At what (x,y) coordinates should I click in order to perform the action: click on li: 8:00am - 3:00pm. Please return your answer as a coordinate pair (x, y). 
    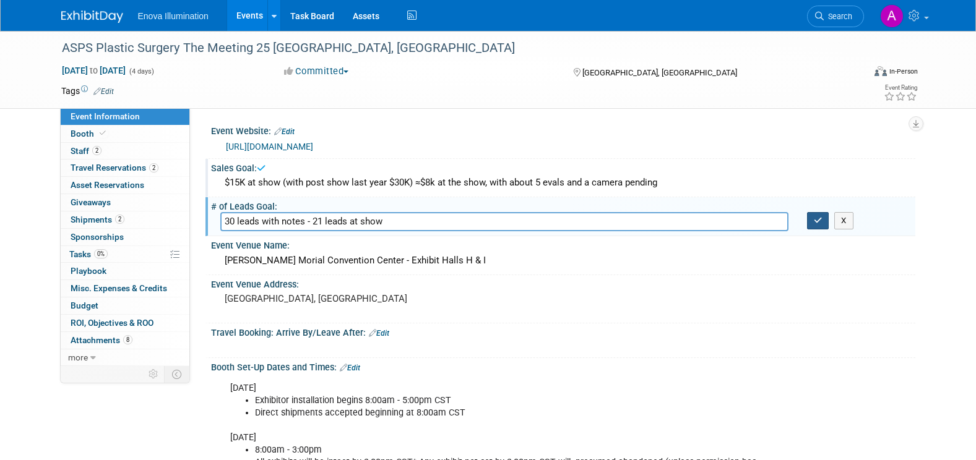
    Looking at the image, I should click on (513, 450).